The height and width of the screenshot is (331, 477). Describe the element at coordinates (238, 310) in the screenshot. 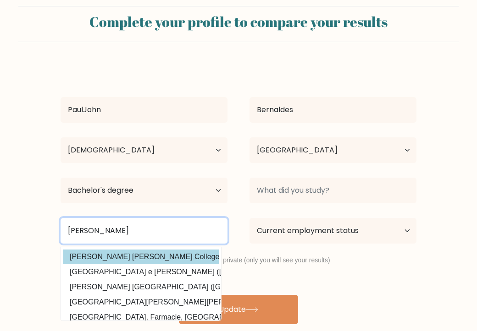

I see `button: Update` at that location.